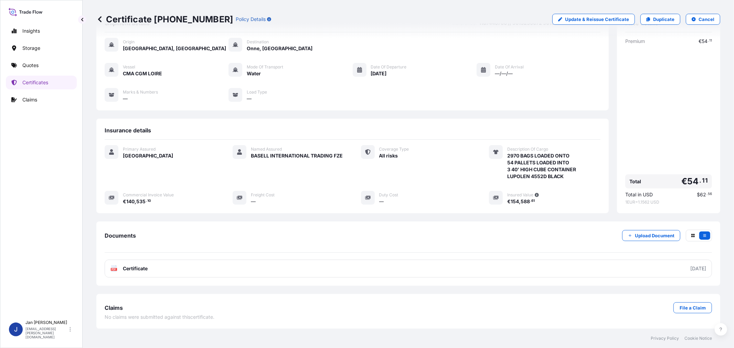  Describe the element at coordinates (515, 202) in the screenshot. I see `span: 154` at that location.